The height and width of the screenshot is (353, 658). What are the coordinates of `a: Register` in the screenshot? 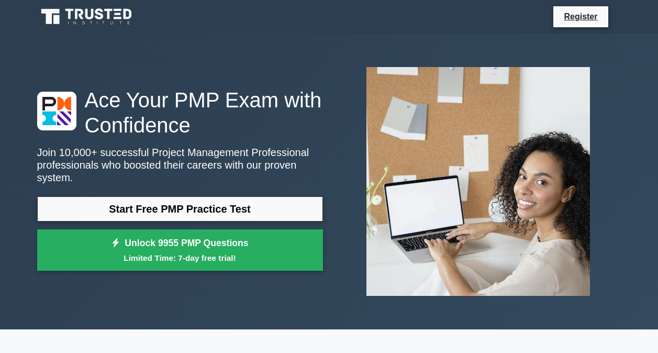 It's located at (581, 16).